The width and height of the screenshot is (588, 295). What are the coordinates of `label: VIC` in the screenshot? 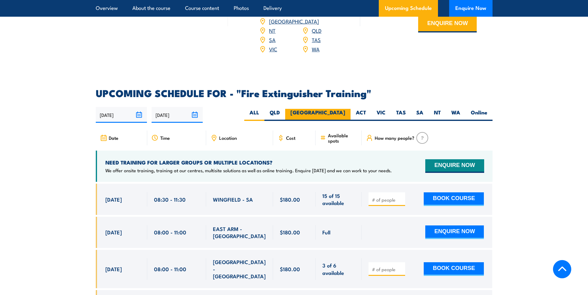 It's located at (381, 115).